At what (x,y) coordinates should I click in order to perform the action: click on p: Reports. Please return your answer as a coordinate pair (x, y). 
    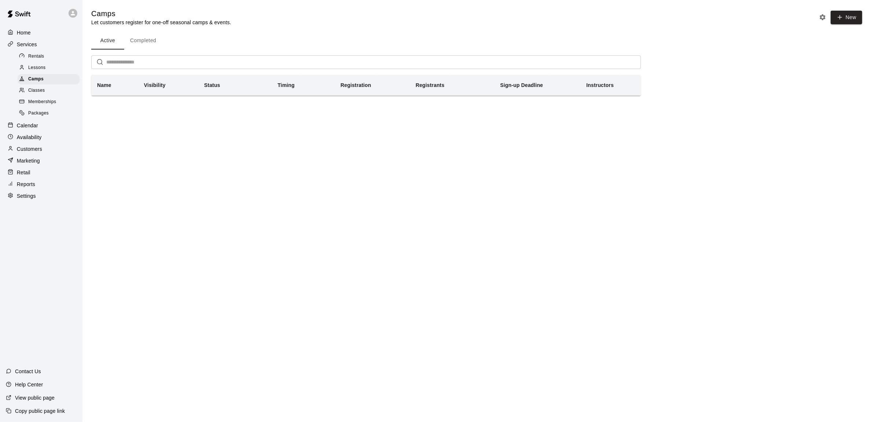
    Looking at the image, I should click on (26, 184).